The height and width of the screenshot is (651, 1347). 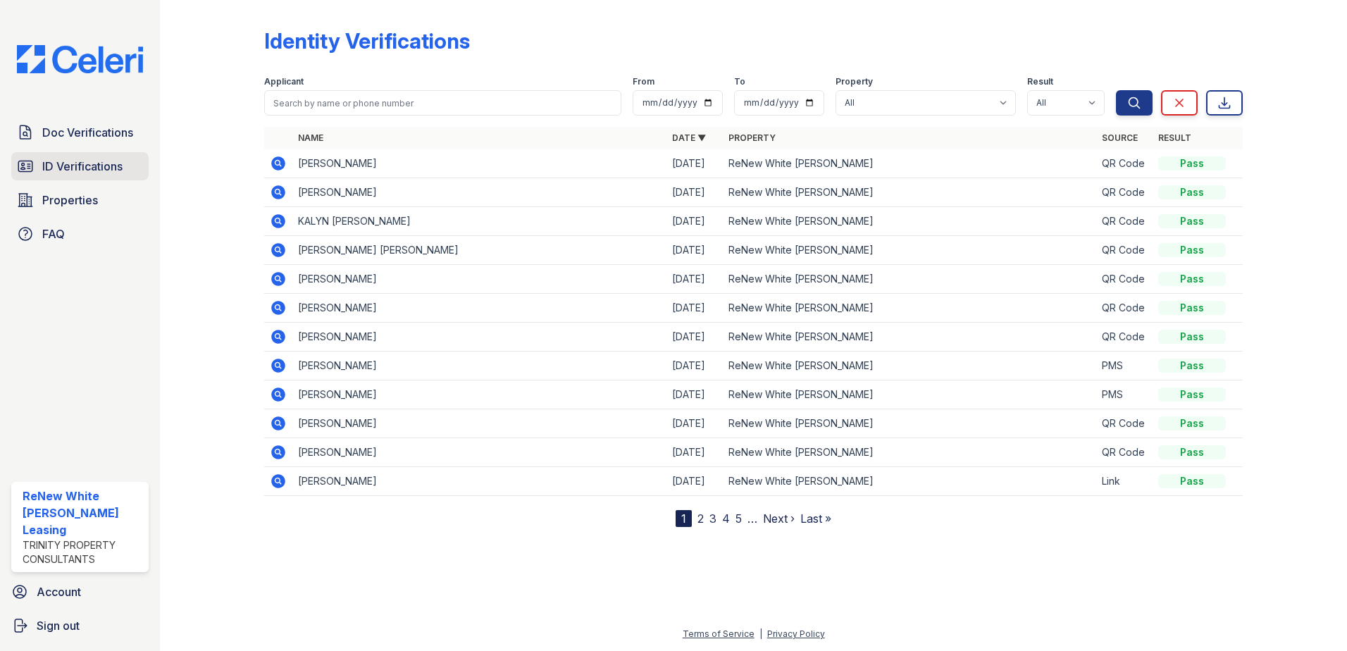 What do you see at coordinates (80, 132) in the screenshot?
I see `a: Doc Verifications` at bounding box center [80, 132].